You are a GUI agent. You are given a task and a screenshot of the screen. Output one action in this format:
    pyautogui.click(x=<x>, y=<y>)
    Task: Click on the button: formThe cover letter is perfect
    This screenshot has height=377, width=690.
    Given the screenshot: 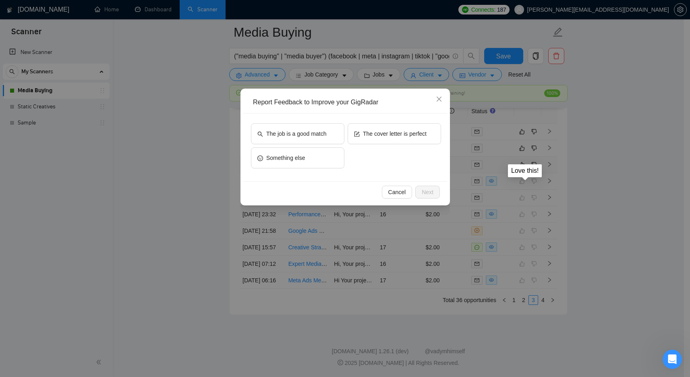 What is the action you would take?
    pyautogui.click(x=394, y=134)
    